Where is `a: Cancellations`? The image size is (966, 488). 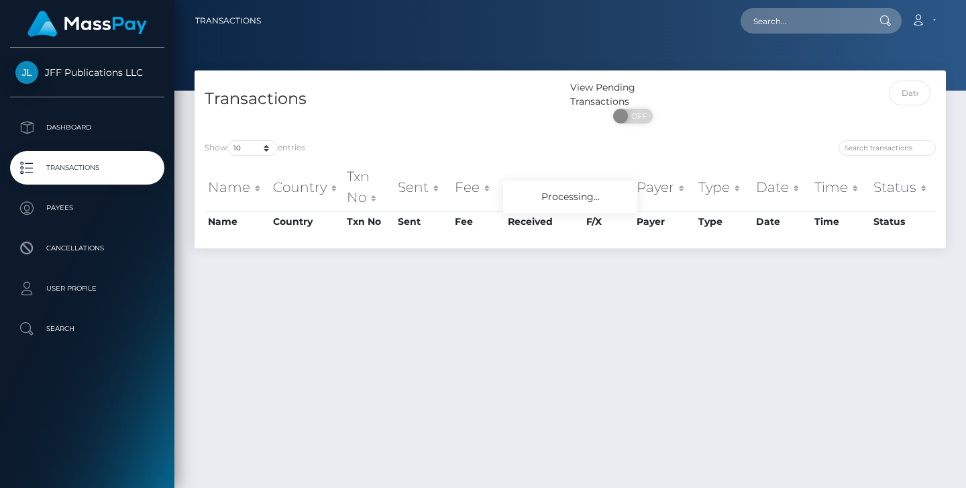
a: Cancellations is located at coordinates (87, 248).